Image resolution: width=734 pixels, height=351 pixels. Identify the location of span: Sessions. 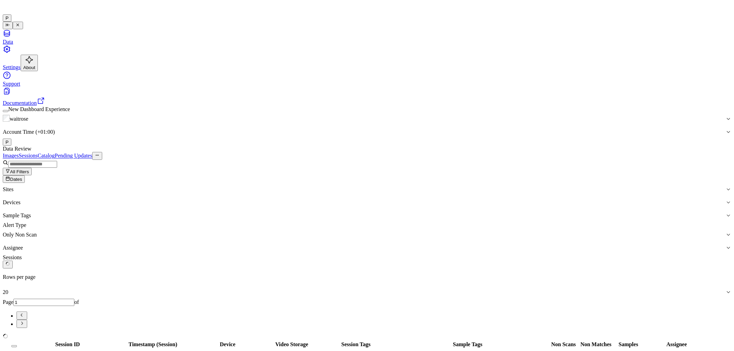
(12, 257).